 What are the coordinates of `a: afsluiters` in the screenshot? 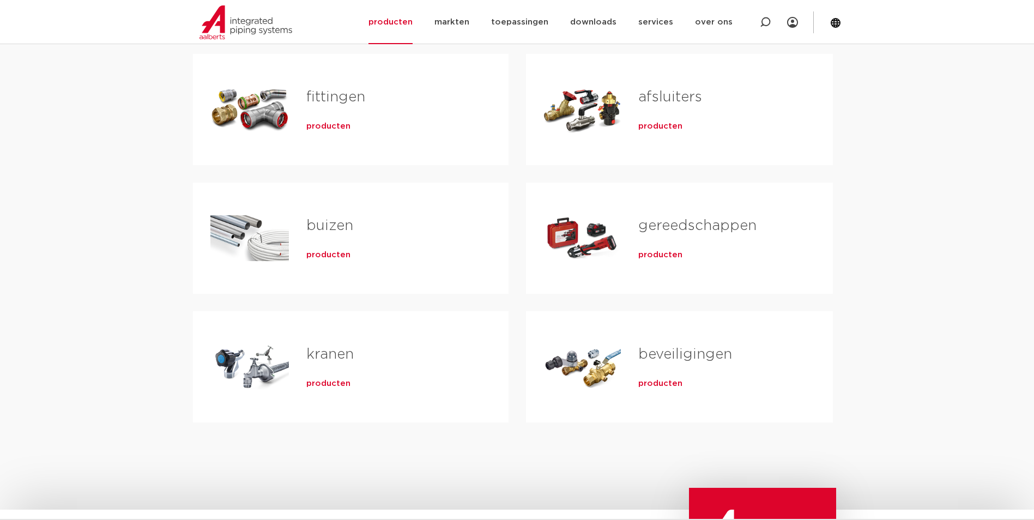 It's located at (670, 97).